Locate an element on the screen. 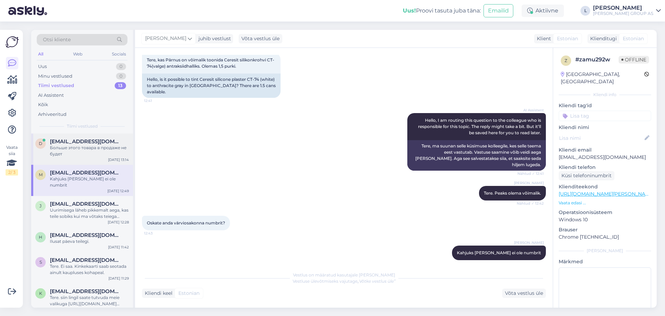  button: Emailid is located at coordinates (499, 11).